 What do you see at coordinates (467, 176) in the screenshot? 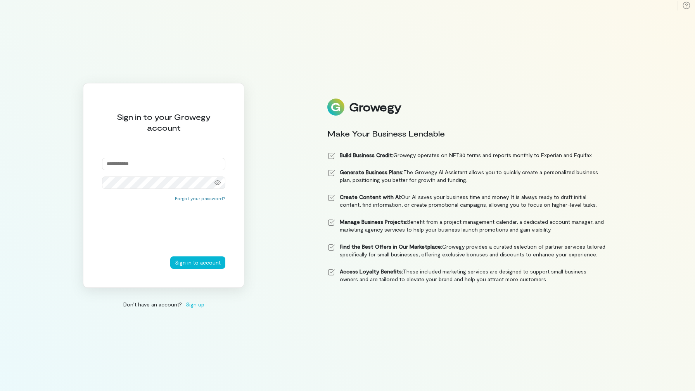
I see `li: The Growegy AI Assistant allows you to quickly create a personalized business plan, positioning y...` at bounding box center [467, 176].